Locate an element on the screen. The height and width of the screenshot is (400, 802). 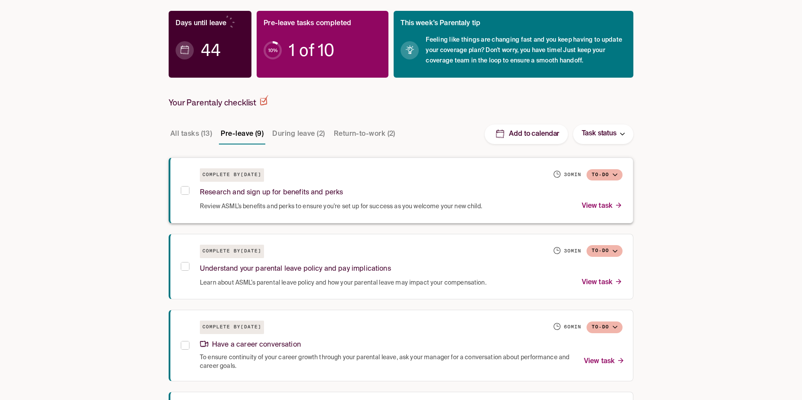
span: 44 is located at coordinates (211, 50).